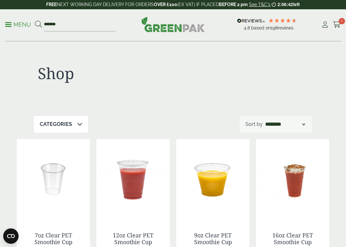  I want to click on img: 9oz pet clear smoothie cup, so click(213, 179).